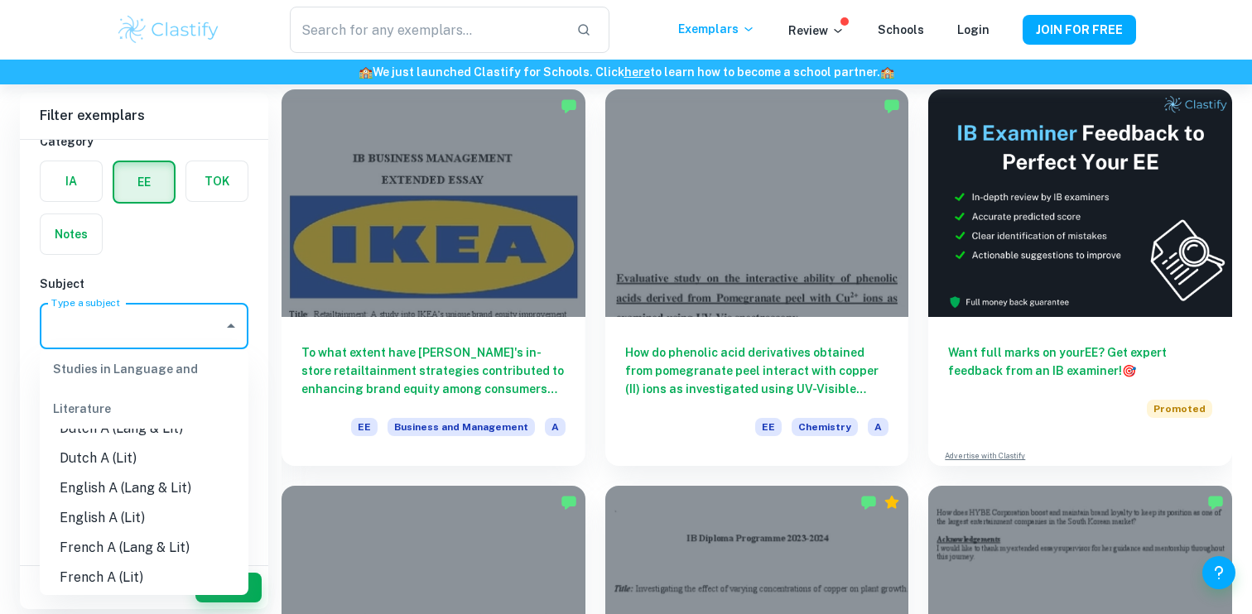 Image resolution: width=1252 pixels, height=614 pixels. What do you see at coordinates (1080, 362) in the screenshot?
I see `h6: Want full marks on your EE ? Get expert feedback from an IB examiner!` at bounding box center [1080, 362].